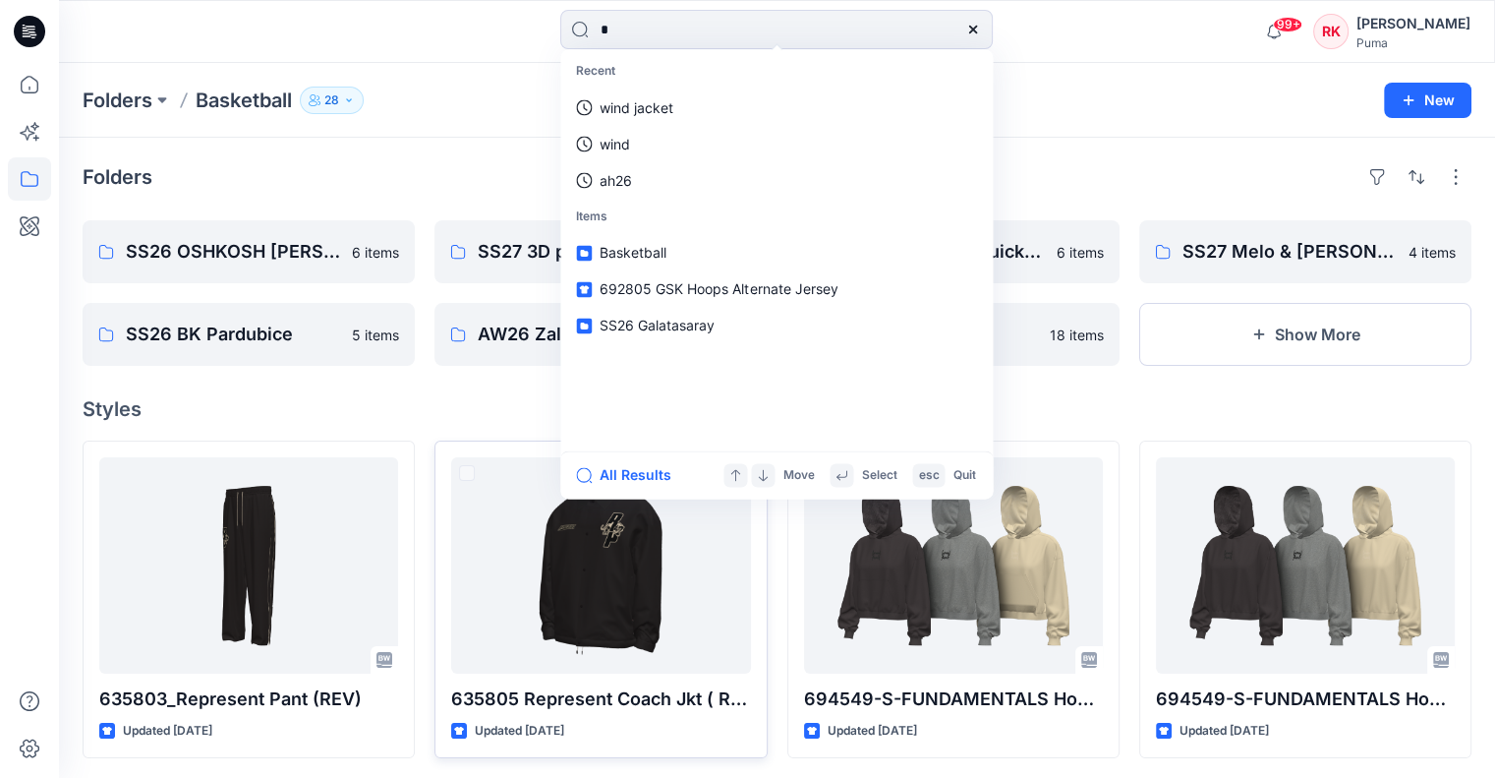 The width and height of the screenshot is (1495, 778). What do you see at coordinates (117, 100) in the screenshot?
I see `p: Folders` at bounding box center [117, 100].